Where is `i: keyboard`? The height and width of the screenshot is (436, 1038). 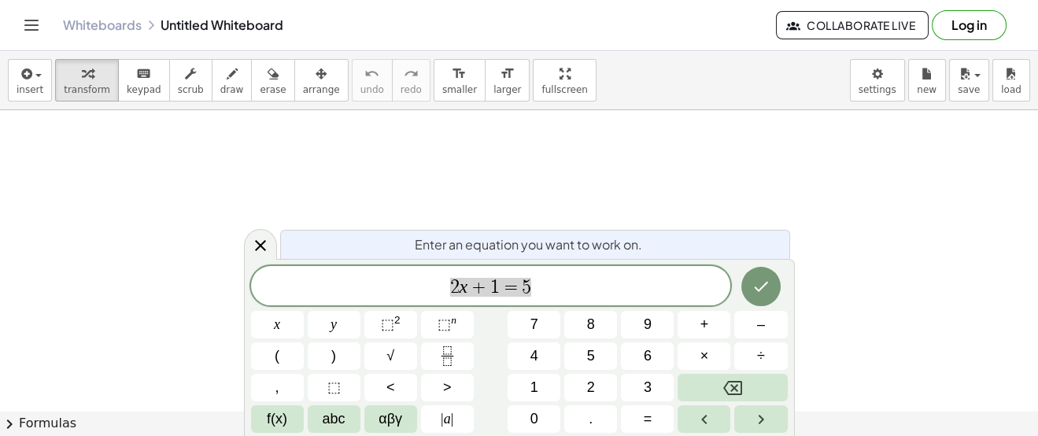 i: keyboard is located at coordinates (143, 74).